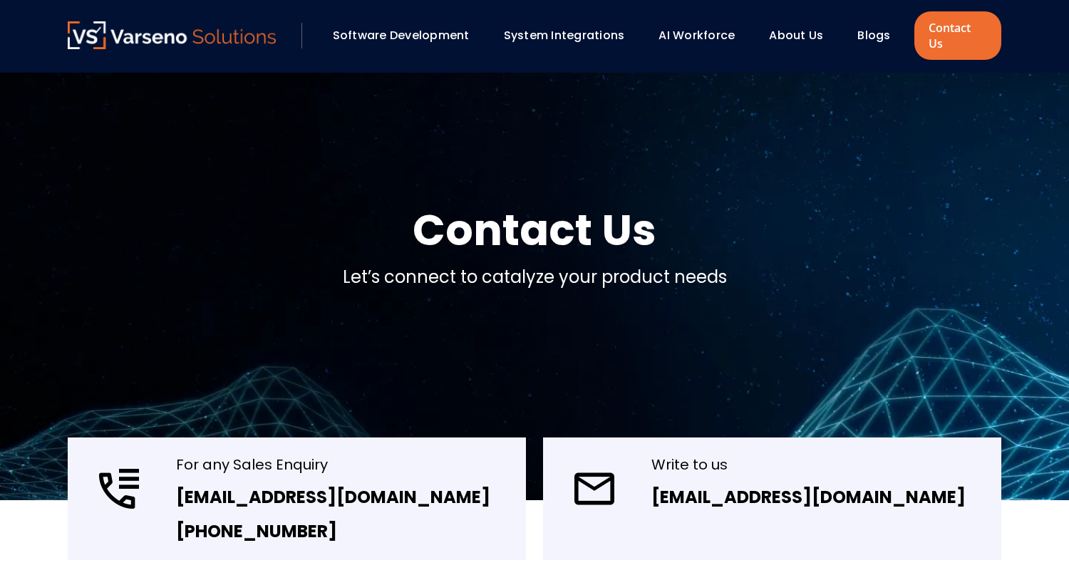 This screenshot has width=1069, height=570. What do you see at coordinates (874, 35) in the screenshot?
I see `a: Blogs` at bounding box center [874, 35].